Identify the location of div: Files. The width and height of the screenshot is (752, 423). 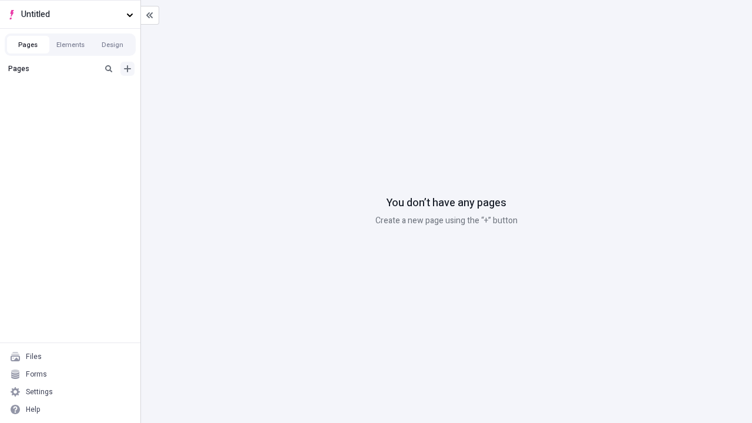
(33, 357).